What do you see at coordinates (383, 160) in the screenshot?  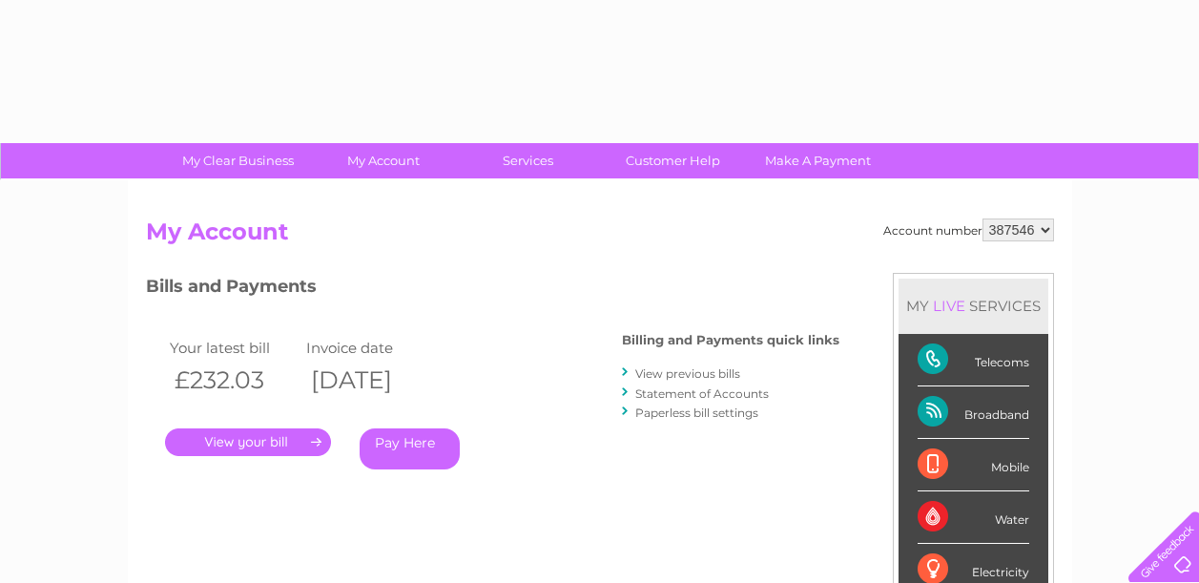 I see `a: My Account` at bounding box center [383, 160].